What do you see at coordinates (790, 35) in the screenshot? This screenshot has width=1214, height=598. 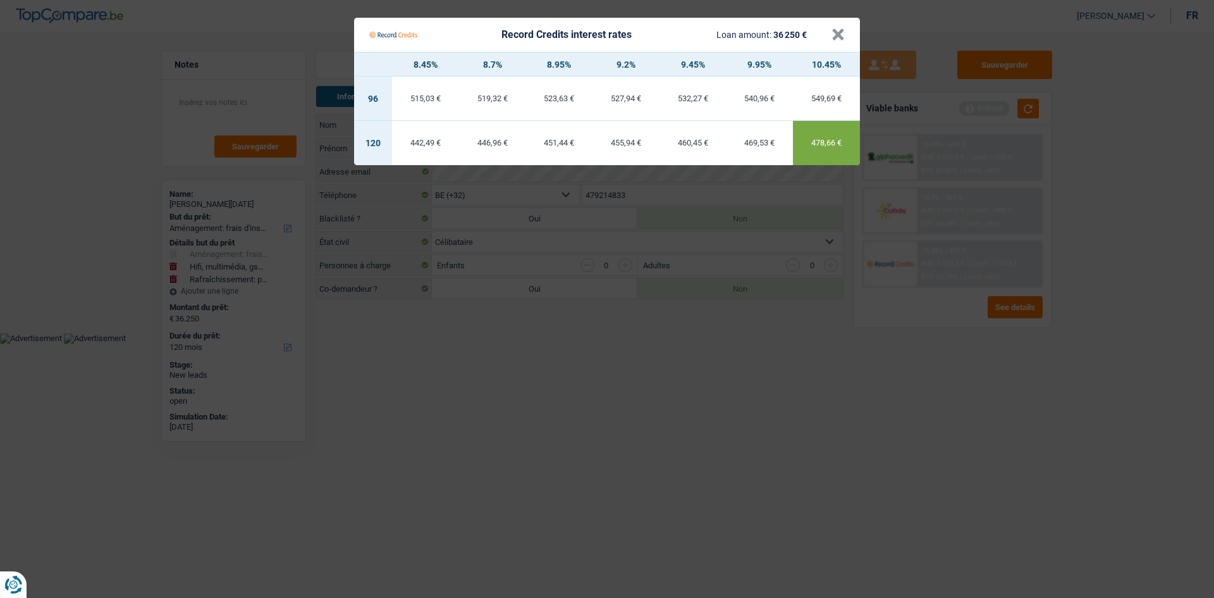 I see `span: 36 250 €` at bounding box center [790, 35].